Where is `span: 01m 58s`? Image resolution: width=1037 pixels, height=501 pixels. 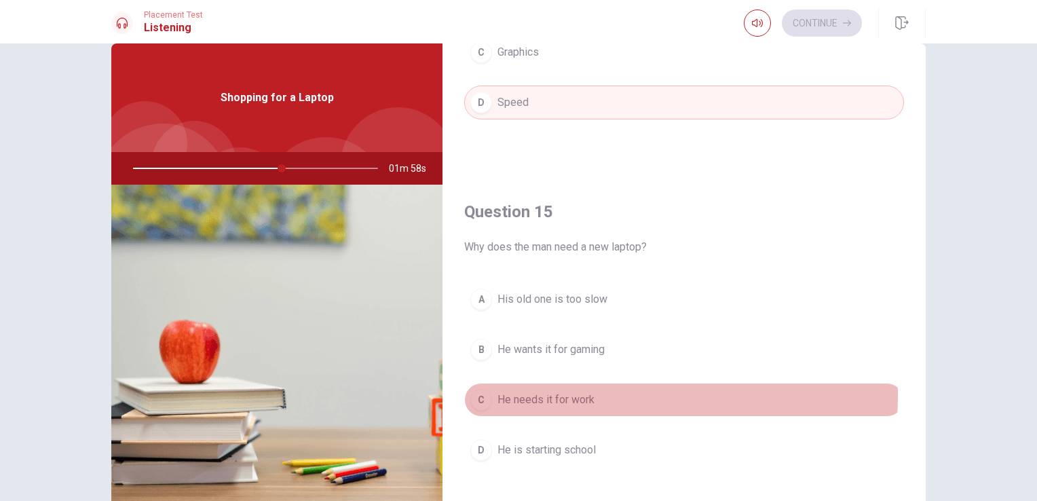
span: 01m 58s is located at coordinates (413, 168).